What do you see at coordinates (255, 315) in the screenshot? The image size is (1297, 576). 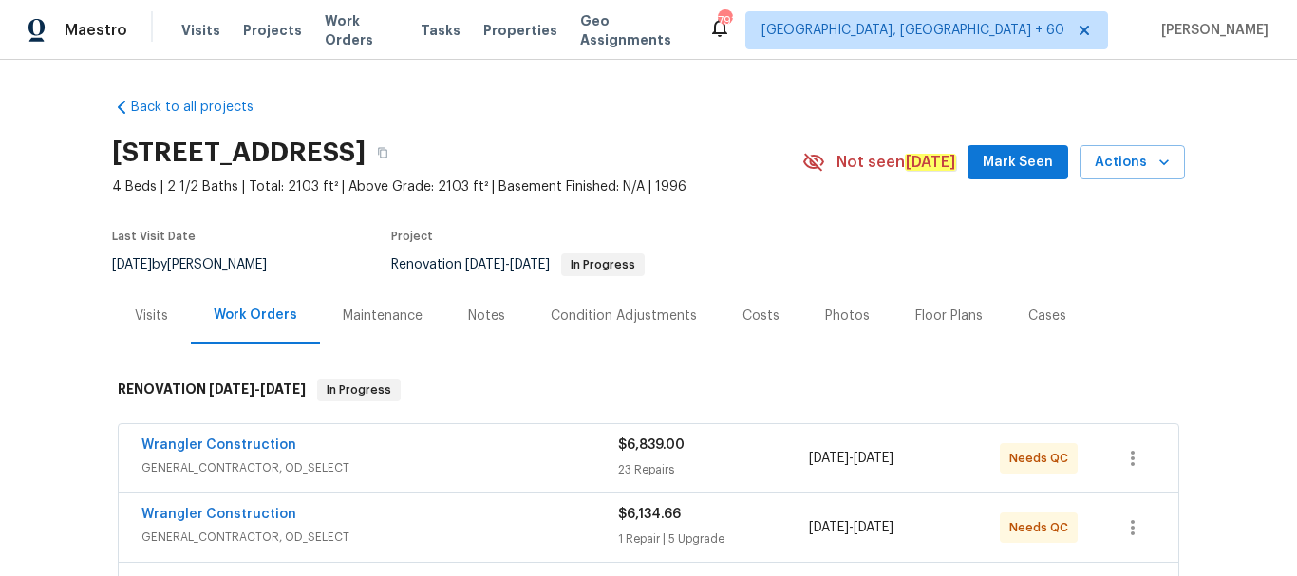 I see `div: Work Orders` at bounding box center [255, 315].